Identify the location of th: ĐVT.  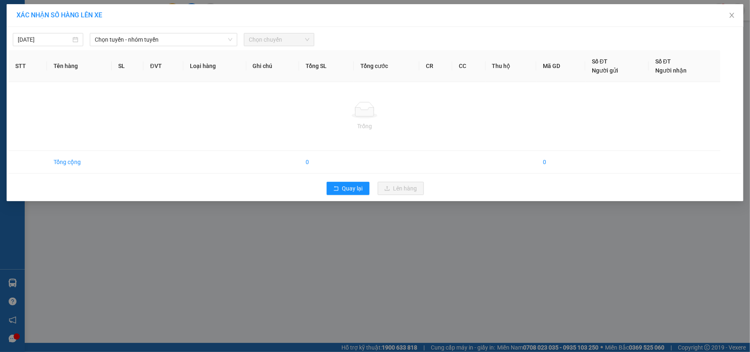
(163, 66).